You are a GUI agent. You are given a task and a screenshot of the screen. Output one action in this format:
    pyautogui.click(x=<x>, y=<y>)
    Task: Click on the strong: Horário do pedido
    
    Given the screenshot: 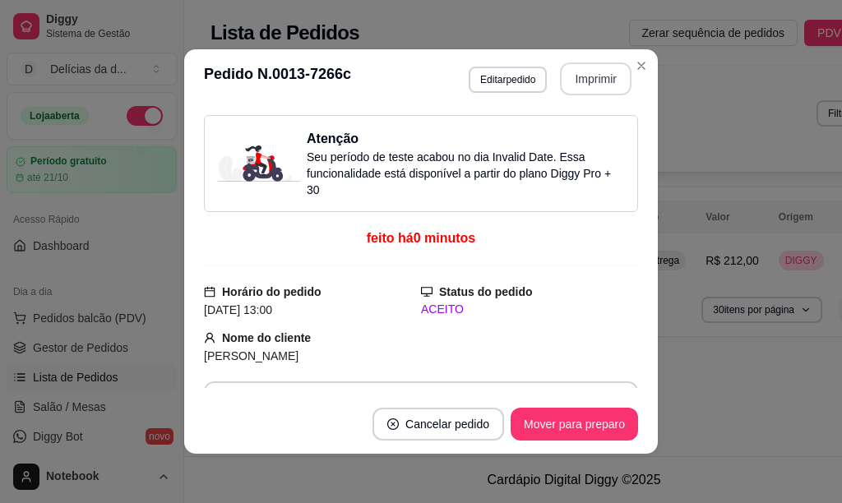 What is the action you would take?
    pyautogui.click(x=271, y=292)
    